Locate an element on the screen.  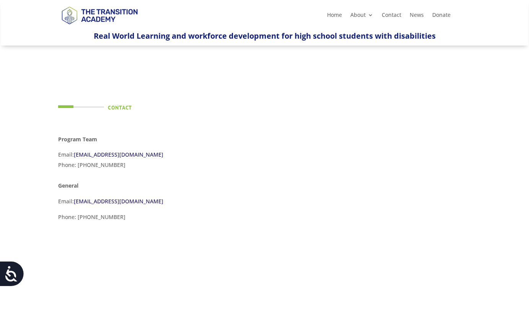
a: Home is located at coordinates (334, 16).